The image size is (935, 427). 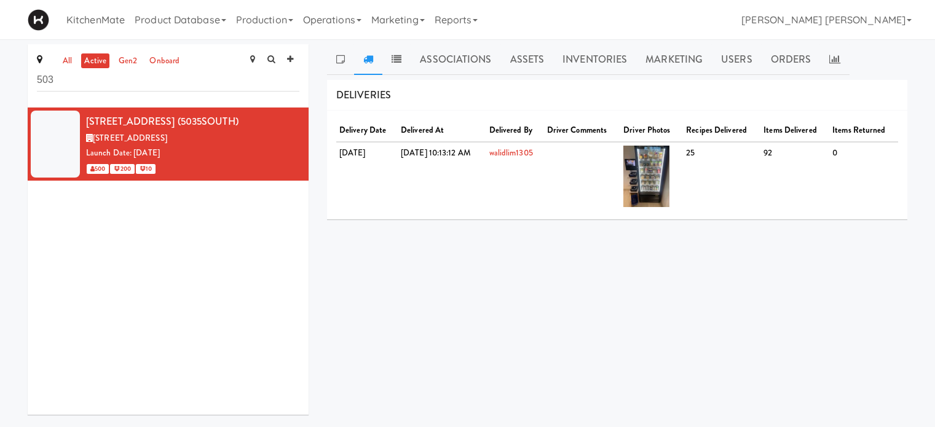 I want to click on th: Delivered At, so click(x=442, y=131).